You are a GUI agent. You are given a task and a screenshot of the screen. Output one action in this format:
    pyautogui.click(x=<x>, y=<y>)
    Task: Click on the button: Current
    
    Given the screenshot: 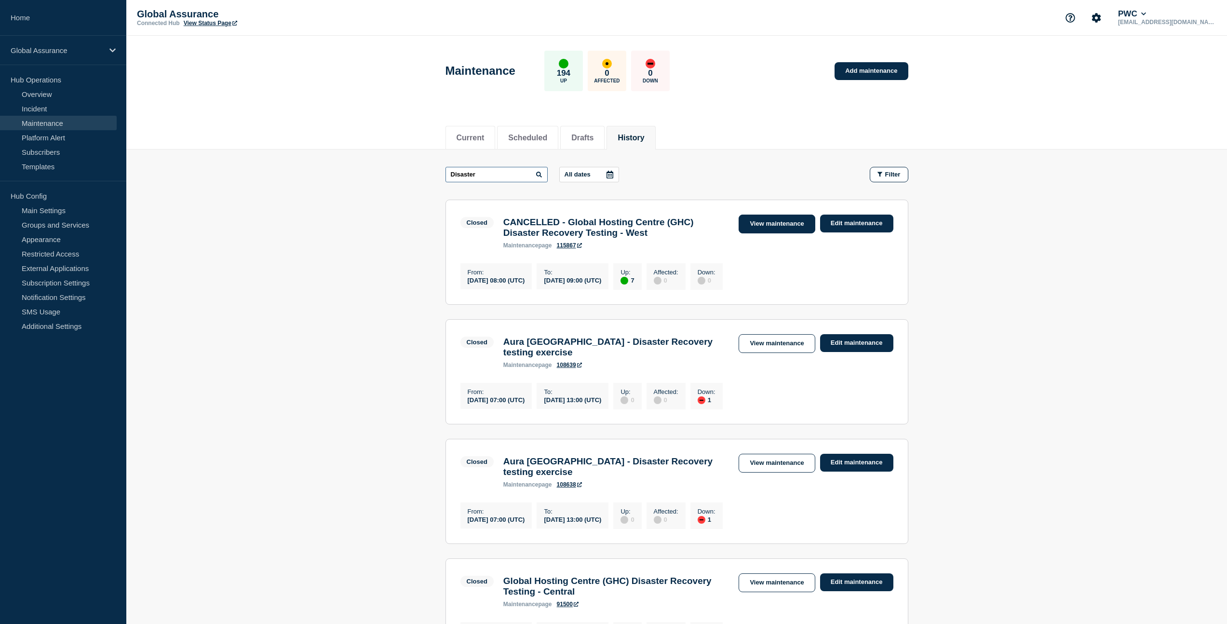 What is the action you would take?
    pyautogui.click(x=471, y=138)
    